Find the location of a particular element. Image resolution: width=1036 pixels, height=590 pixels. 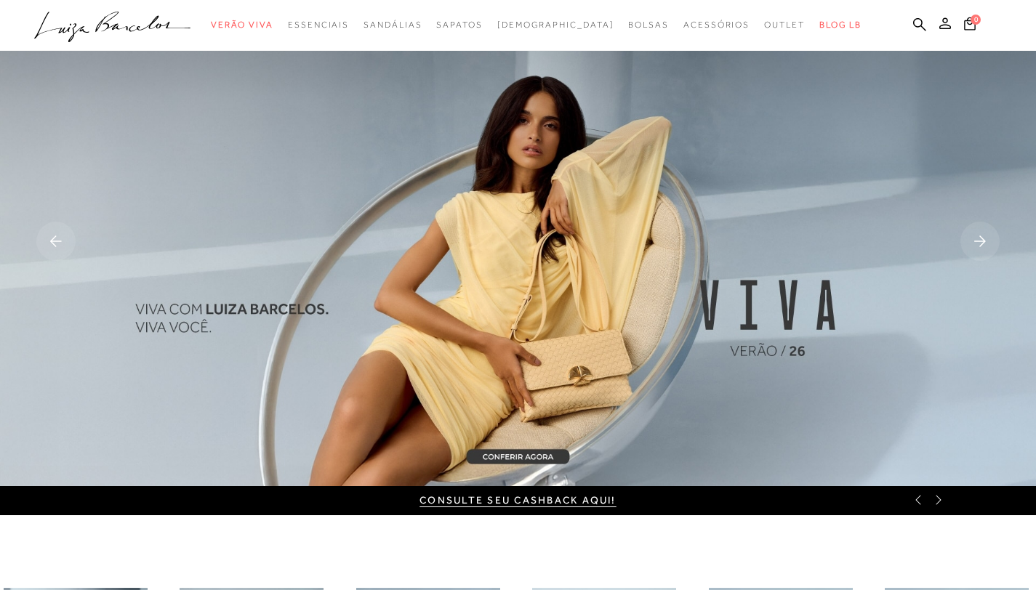

button: 0 is located at coordinates (970, 25).